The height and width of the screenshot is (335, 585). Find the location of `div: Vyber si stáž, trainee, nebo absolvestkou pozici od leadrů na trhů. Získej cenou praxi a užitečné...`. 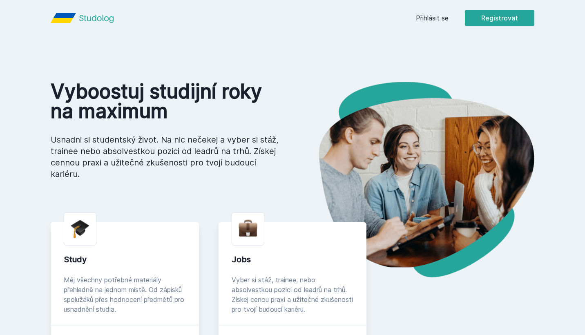

div: Vyber si stáž, trainee, nebo absolvestkou pozici od leadrů na trhů. Získej cenou praxi a užitečné... is located at coordinates (292, 294).